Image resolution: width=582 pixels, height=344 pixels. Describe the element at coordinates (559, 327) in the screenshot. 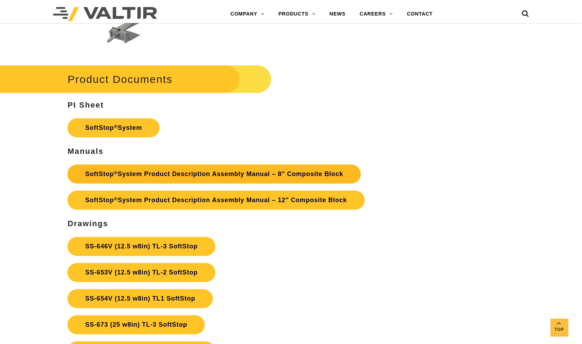

I see `a: Top` at that location.